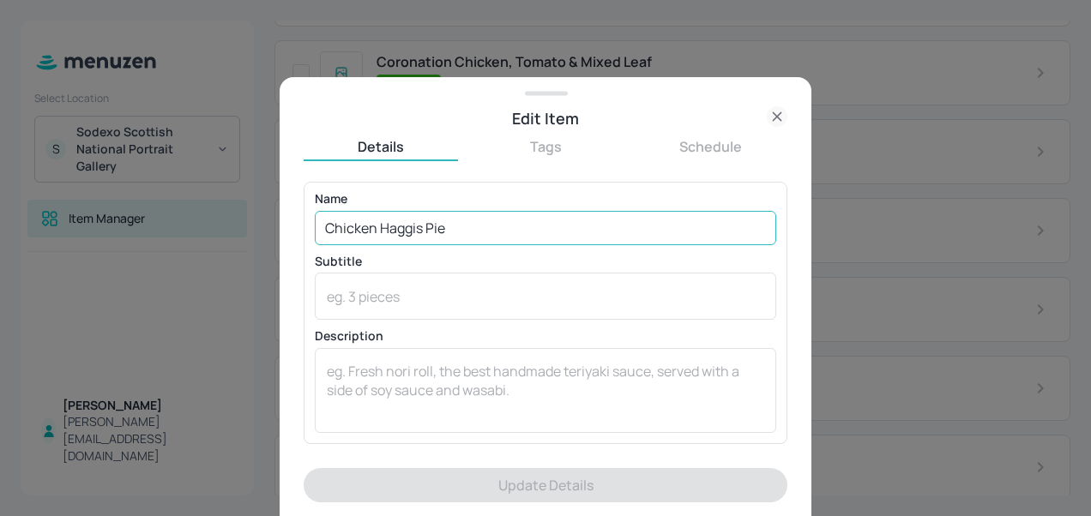 The image size is (1091, 516). What do you see at coordinates (381, 147) in the screenshot?
I see `button: Details` at bounding box center [381, 147].